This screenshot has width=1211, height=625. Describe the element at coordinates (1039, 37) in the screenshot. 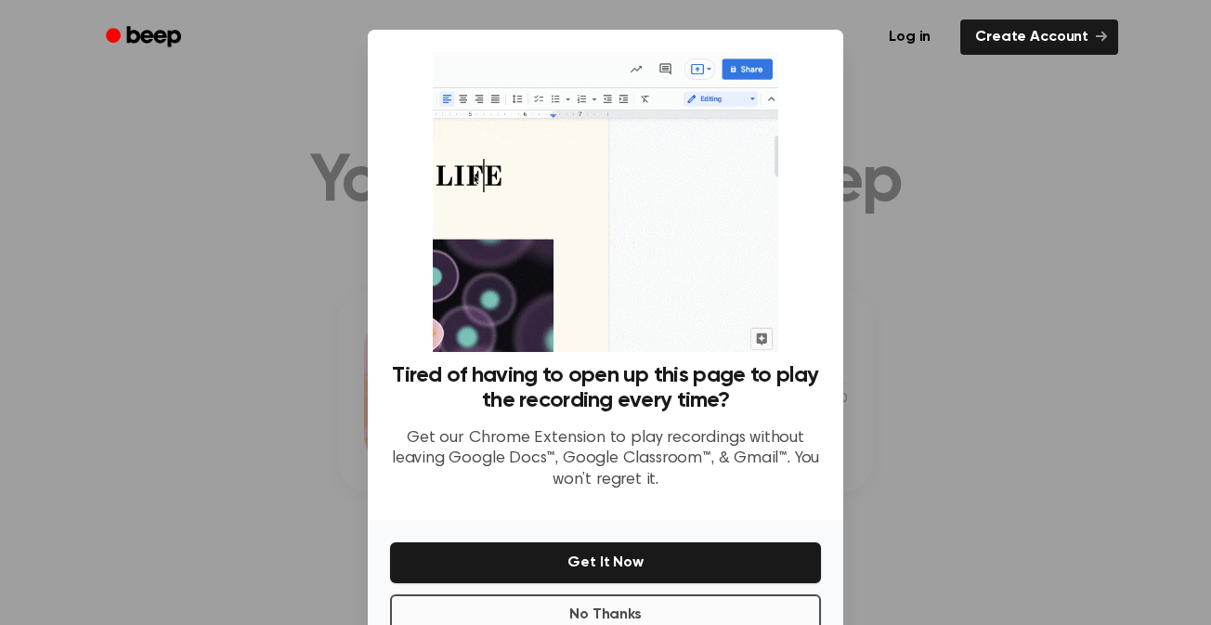

I see `a: Create Account` at that location.